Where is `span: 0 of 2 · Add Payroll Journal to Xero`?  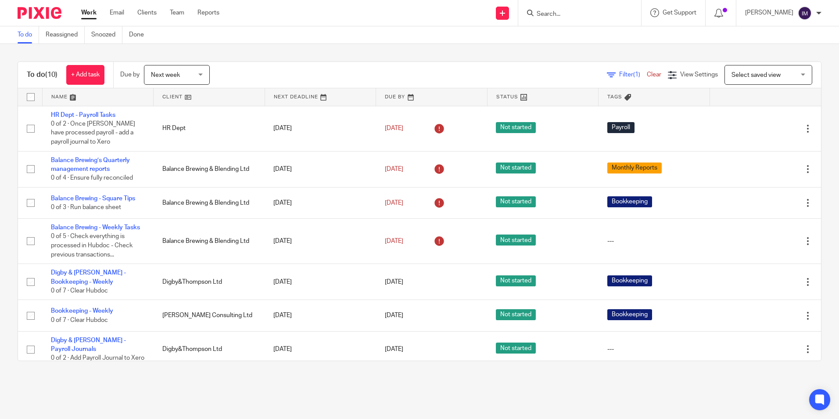
span: 0 of 2 · Add Payroll Journal to Xero is located at coordinates (97, 358).